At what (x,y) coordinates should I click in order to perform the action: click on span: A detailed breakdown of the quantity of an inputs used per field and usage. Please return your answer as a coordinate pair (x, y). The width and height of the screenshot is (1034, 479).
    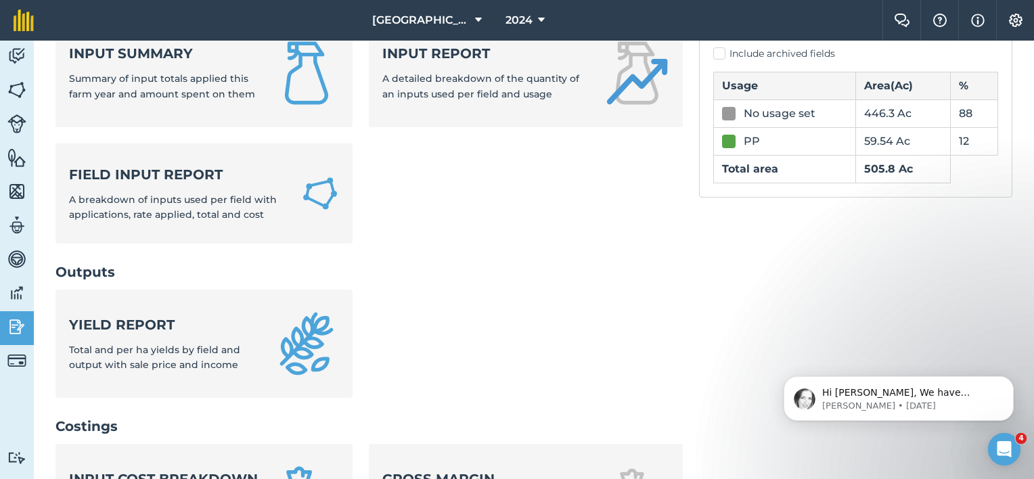
    Looking at the image, I should click on (481, 86).